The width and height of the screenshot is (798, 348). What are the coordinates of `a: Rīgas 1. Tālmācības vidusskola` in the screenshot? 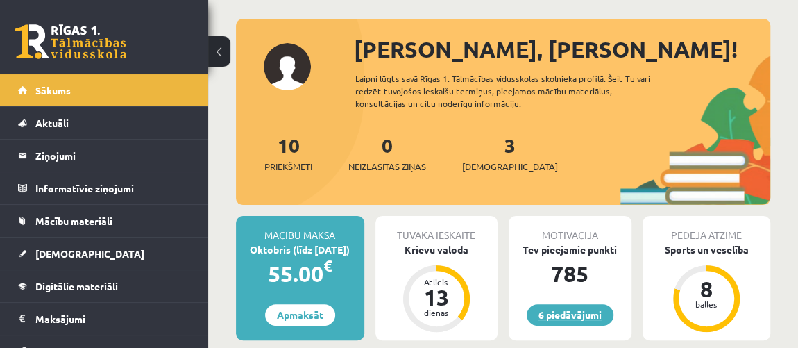 It's located at (71, 42).